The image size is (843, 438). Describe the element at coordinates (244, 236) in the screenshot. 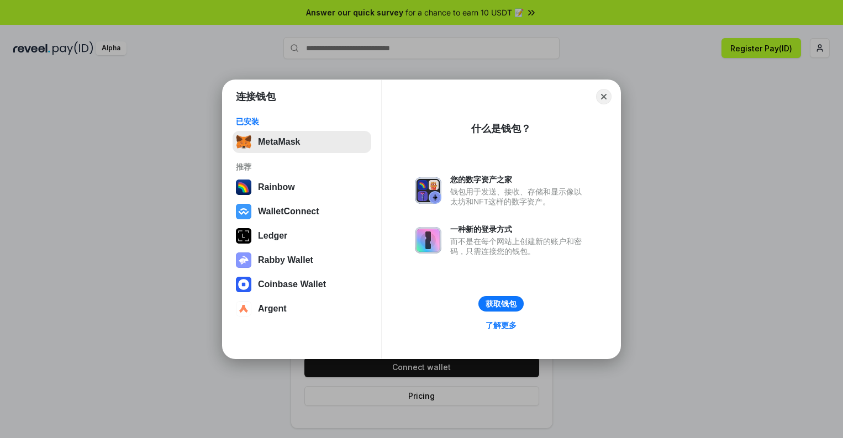

I see `img: svg+xml,%3Csvg%20xmlns%3D%22http%3A%2F%2Fwww.w3.org%2F2000%2Fsvg%22%20width%3D%2228%22%20height%3...` at that location.